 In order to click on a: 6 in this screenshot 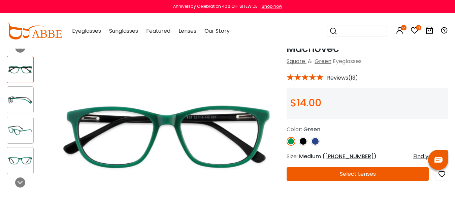, I will do `click(415, 31)`.